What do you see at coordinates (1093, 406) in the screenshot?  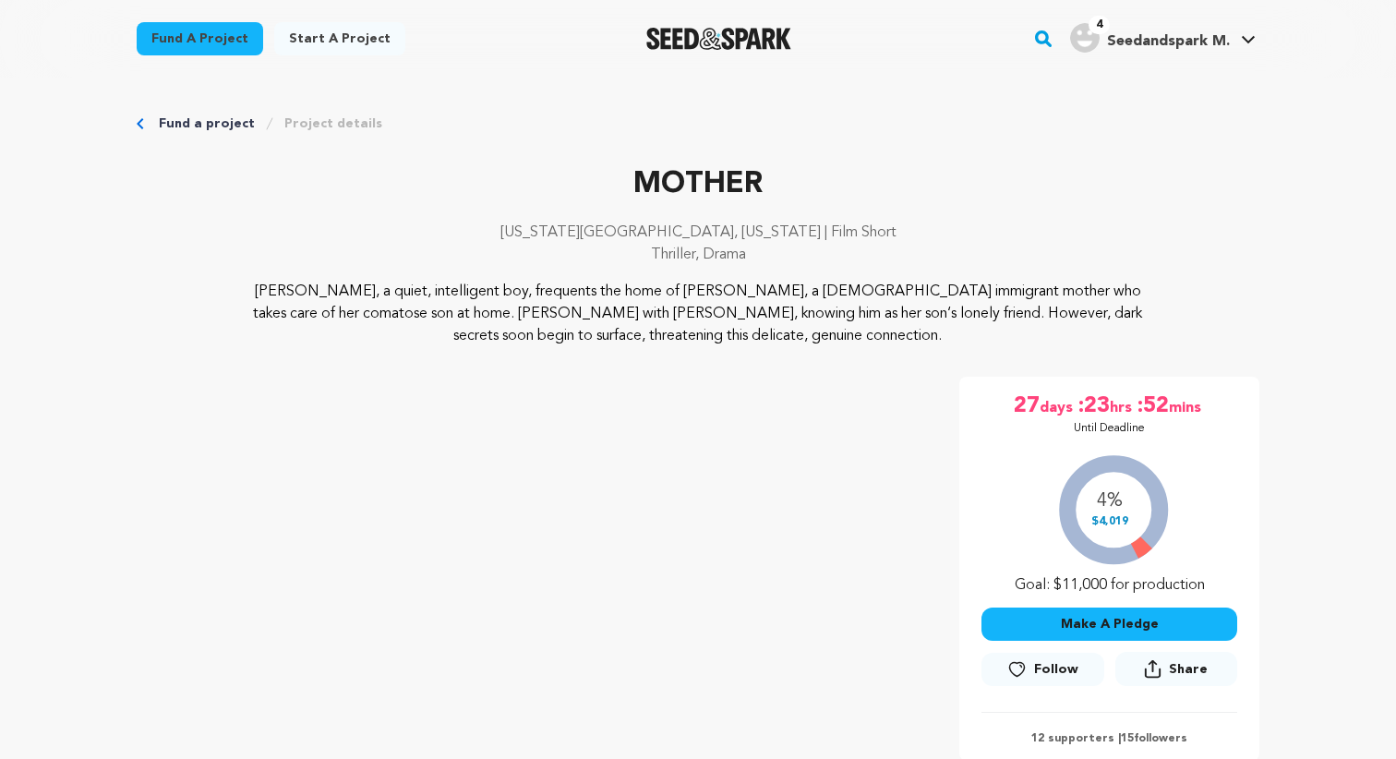 I see `span: :23` at bounding box center [1093, 406].